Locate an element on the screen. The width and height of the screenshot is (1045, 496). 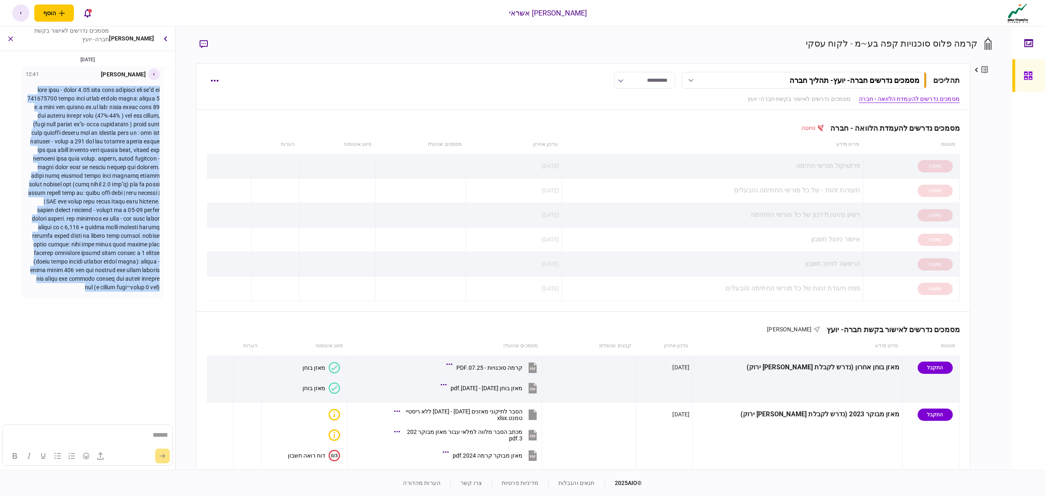
button: 0/3דוח רואה חשבון is located at coordinates (314, 455).